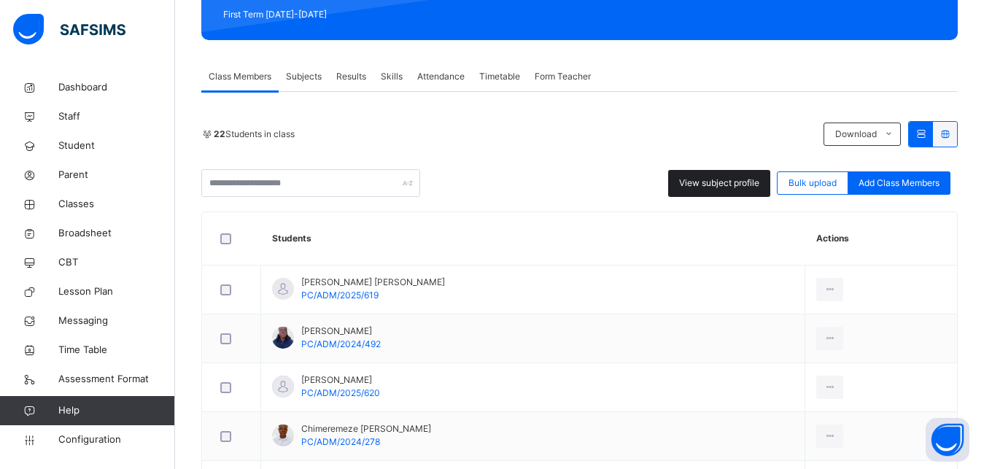 This screenshot has height=469, width=984. What do you see at coordinates (499, 77) in the screenshot?
I see `span: Timetable` at bounding box center [499, 77].